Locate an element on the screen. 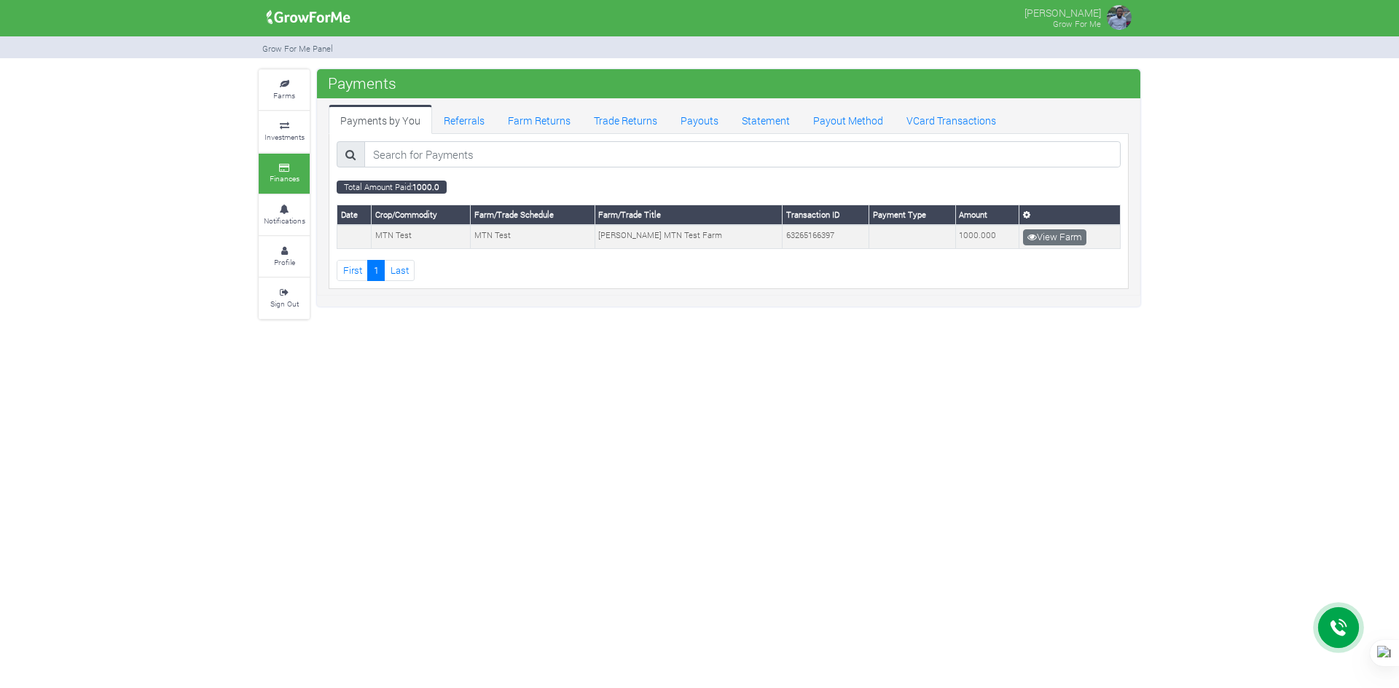 The image size is (1399, 688). small: Grow For Me Panel is located at coordinates (297, 48).